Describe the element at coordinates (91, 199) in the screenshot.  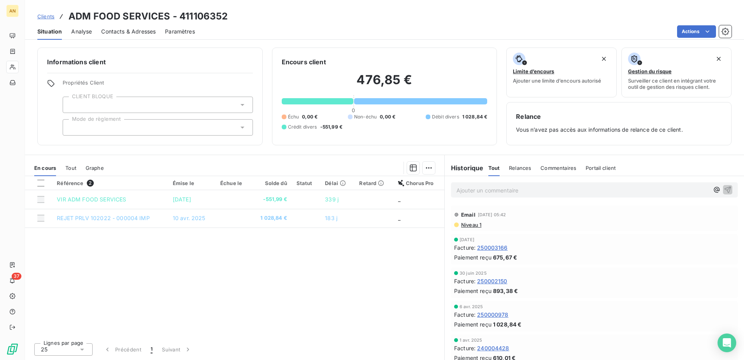
I see `span: VIR ADM FOOD SERVICES` at that location.